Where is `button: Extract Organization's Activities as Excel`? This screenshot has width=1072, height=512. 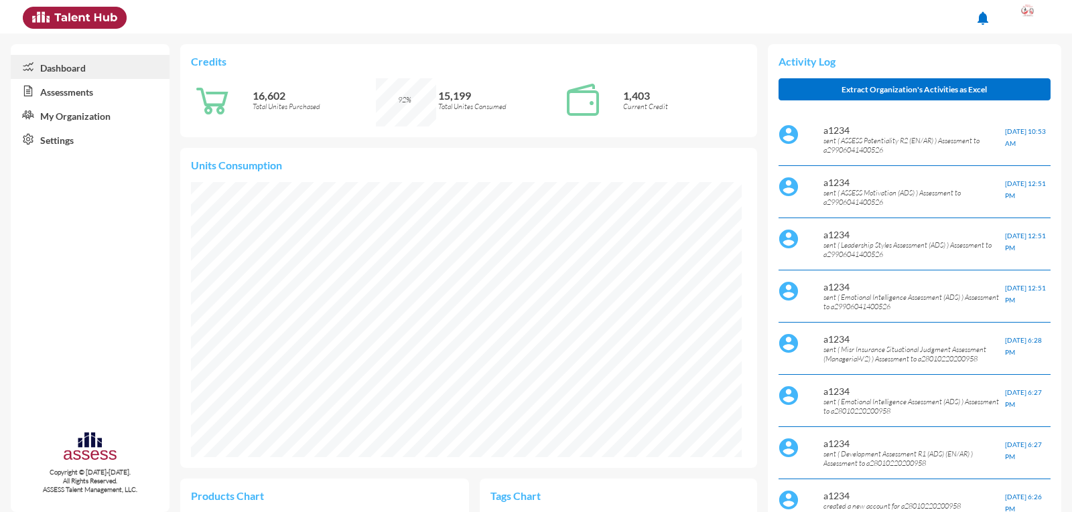 button: Extract Organization's Activities as Excel is located at coordinates (914, 89).